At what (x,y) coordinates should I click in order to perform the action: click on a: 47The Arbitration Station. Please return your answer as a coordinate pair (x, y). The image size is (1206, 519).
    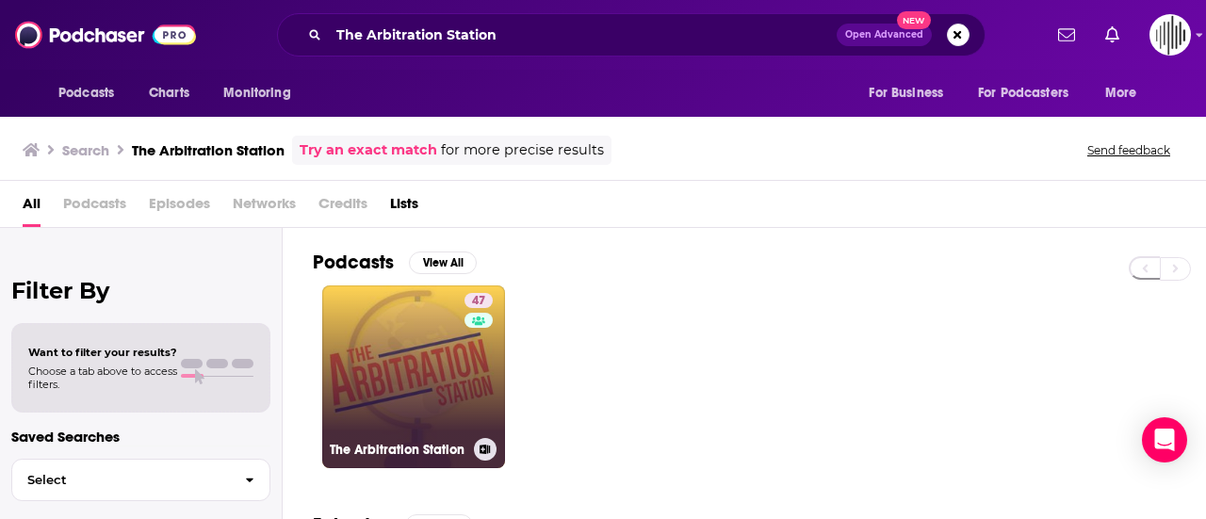
    Looking at the image, I should click on (414, 377).